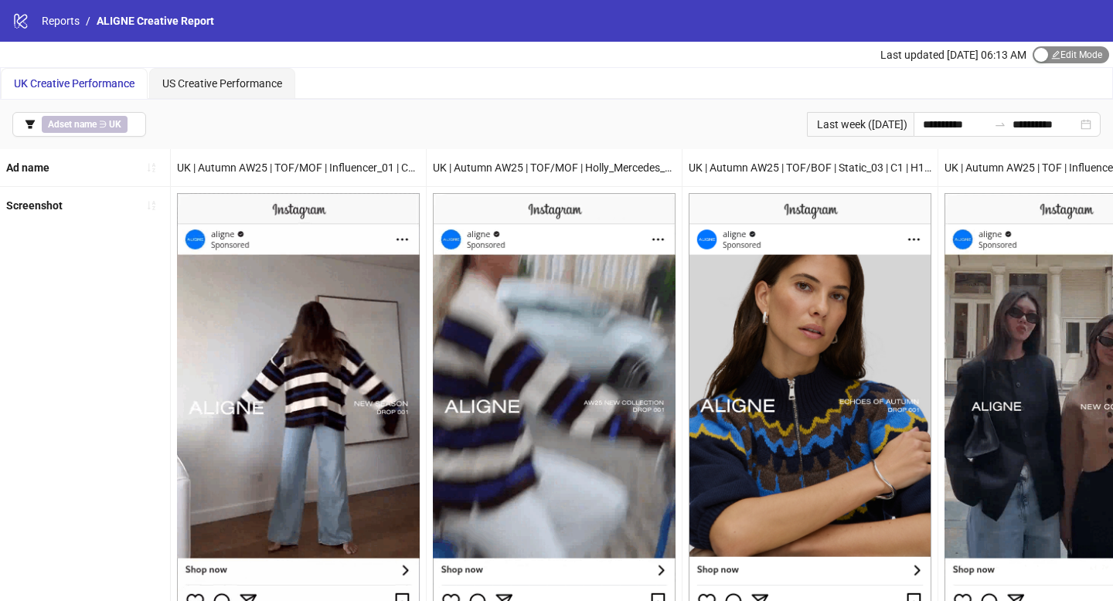 The width and height of the screenshot is (1113, 601). Describe the element at coordinates (155, 21) in the screenshot. I see `span: ALIGNE Creative Report` at that location.